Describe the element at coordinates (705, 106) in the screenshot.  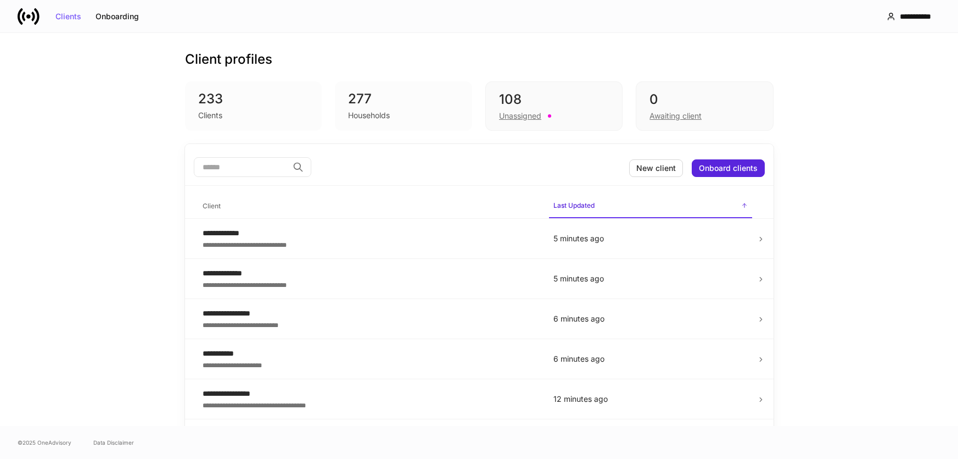
I see `div: 0Awaiting client` at that location.